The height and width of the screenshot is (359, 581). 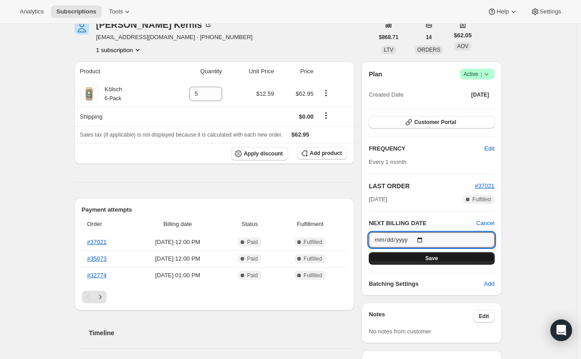 What do you see at coordinates (113, 99) in the screenshot?
I see `small: 6-Pack` at bounding box center [113, 99].